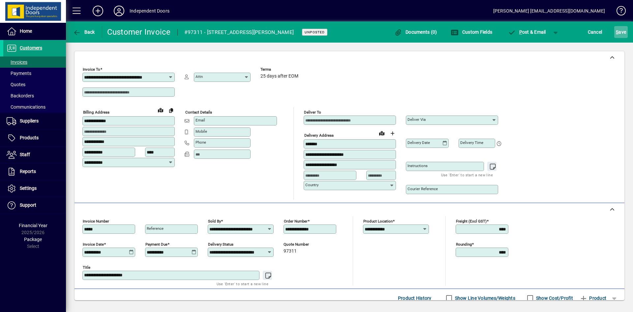 This screenshot has width=633, height=312. What do you see at coordinates (290, 251) in the screenshot?
I see `span: 97311` at bounding box center [290, 251].